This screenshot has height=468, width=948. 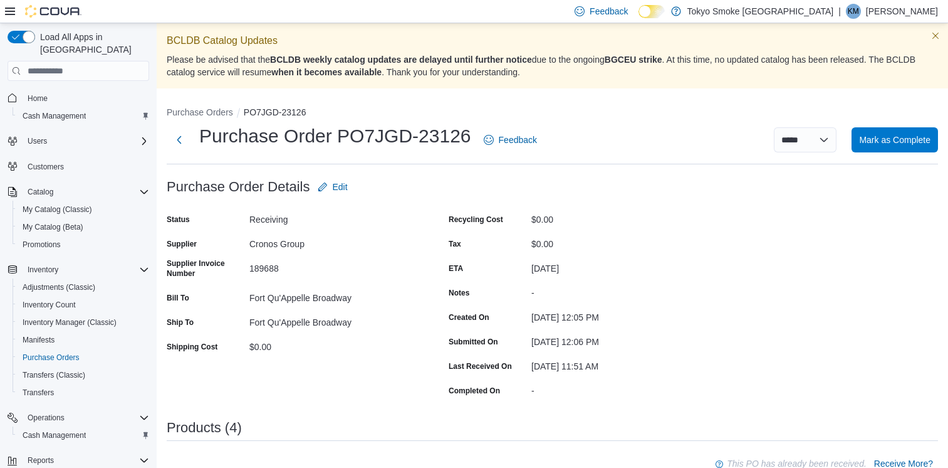 I want to click on div: Cronos Group, so click(x=333, y=241).